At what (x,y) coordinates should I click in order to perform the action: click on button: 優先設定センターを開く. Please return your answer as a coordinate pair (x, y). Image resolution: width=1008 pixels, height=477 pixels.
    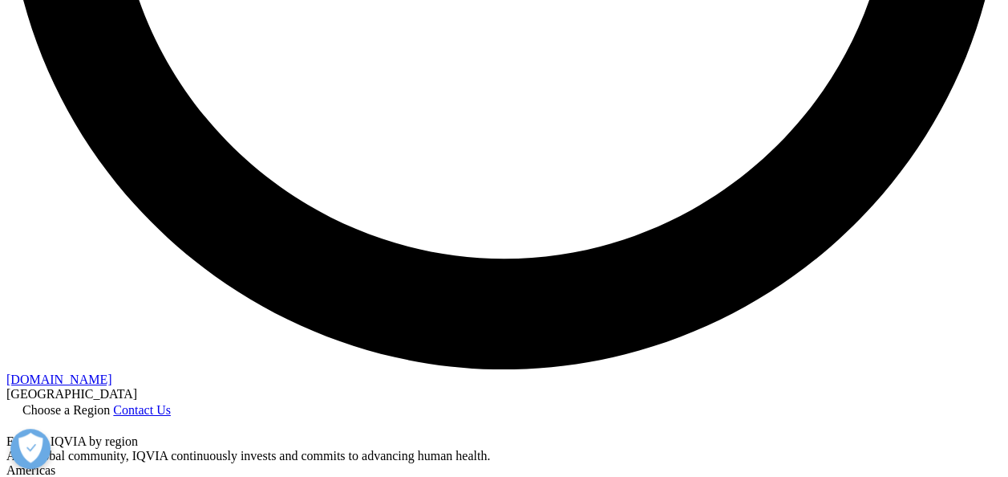
    Looking at the image, I should click on (30, 448).